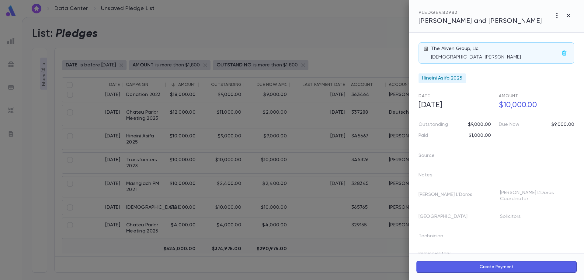  Describe the element at coordinates (436, 237) in the screenshot. I see `p: Technician` at that location.